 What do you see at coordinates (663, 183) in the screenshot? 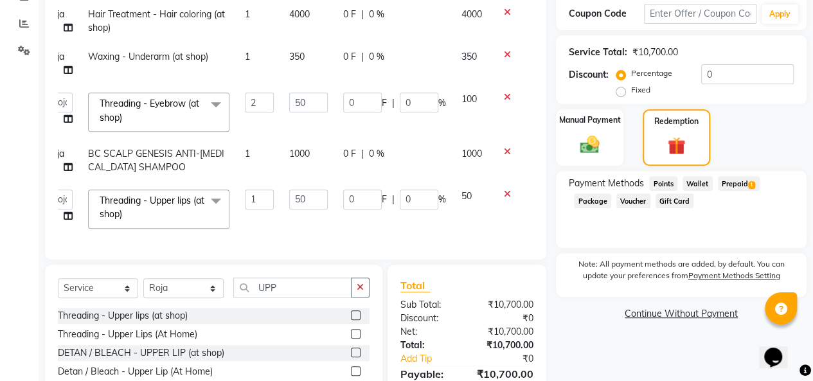
I see `span: Points` at bounding box center [663, 183].